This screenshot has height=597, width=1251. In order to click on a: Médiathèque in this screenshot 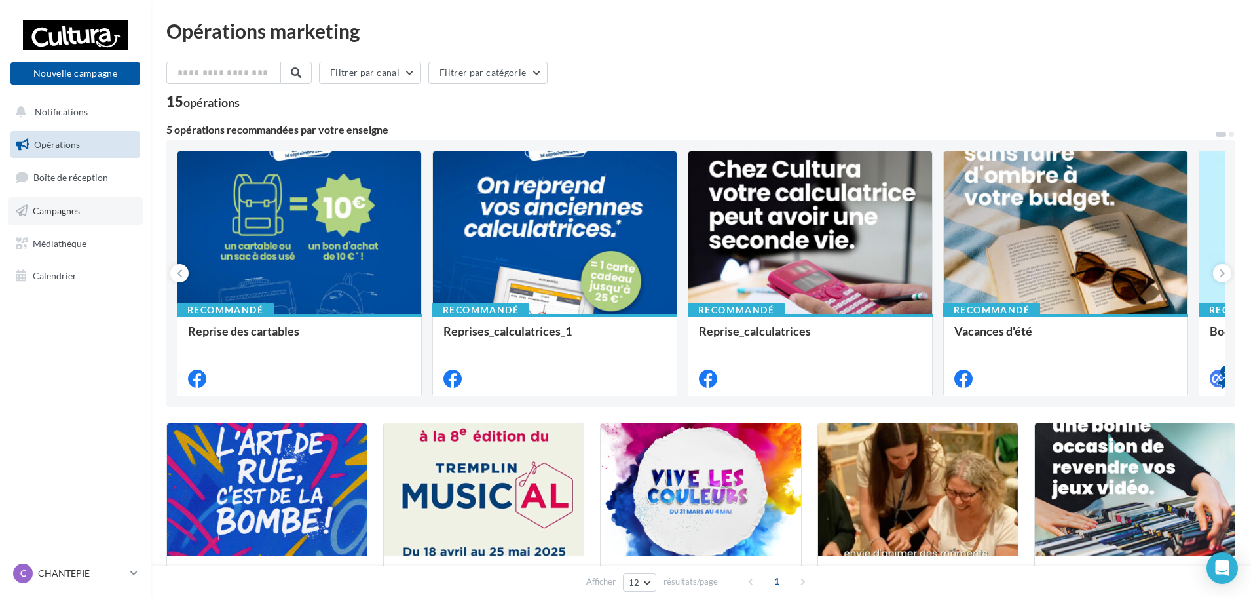, I will do `click(75, 244)`.